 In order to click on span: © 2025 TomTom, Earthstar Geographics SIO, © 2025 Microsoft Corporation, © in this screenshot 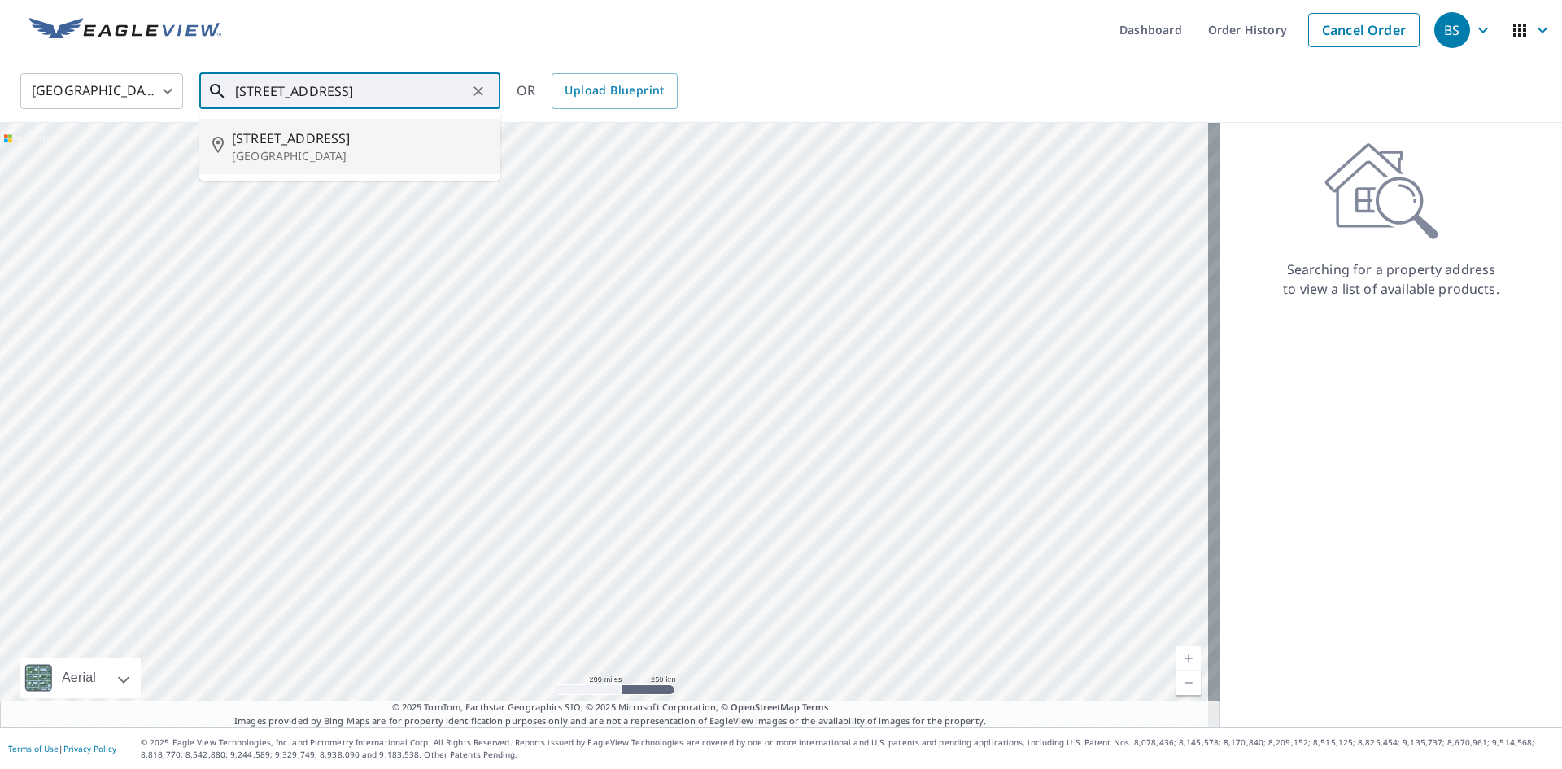, I will do `click(610, 707)`.